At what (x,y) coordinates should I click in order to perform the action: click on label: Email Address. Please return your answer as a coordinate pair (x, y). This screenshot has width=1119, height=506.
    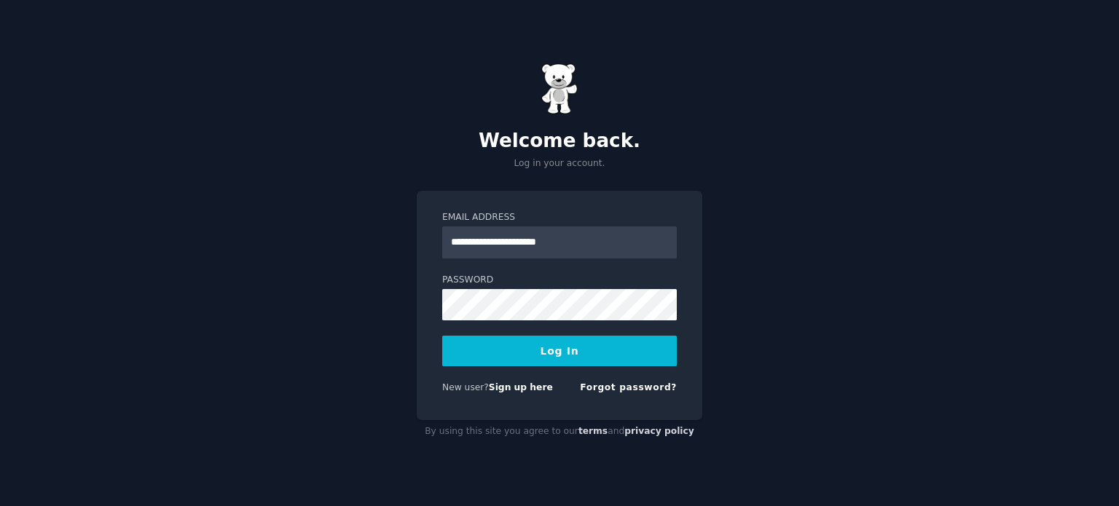
    Looking at the image, I should click on (559, 218).